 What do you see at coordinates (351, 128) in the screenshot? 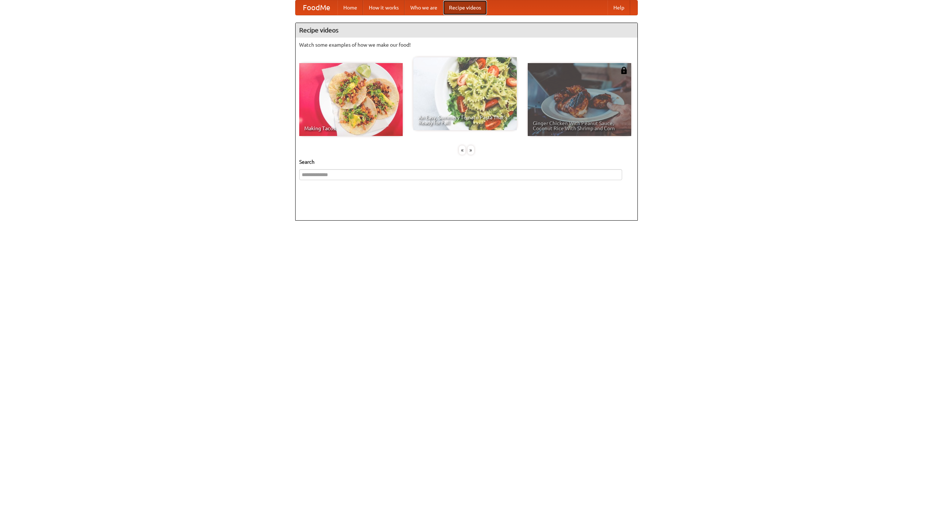
I see `span: Making Tacos` at bounding box center [351, 128].